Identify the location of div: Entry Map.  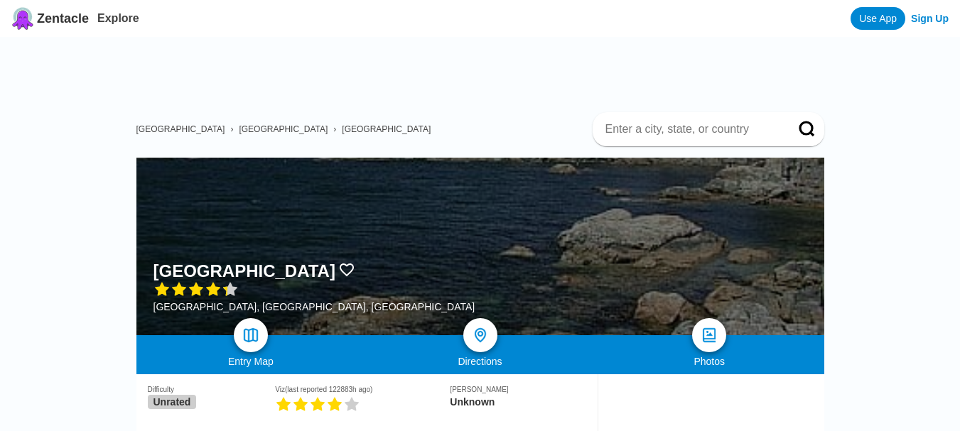
(251, 362).